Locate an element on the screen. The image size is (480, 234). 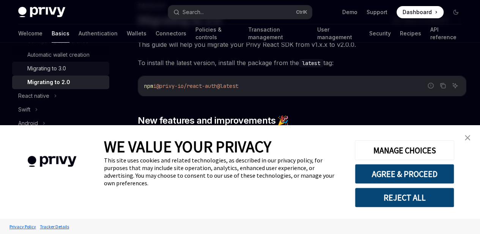
img: company logo is located at coordinates (52, 161).